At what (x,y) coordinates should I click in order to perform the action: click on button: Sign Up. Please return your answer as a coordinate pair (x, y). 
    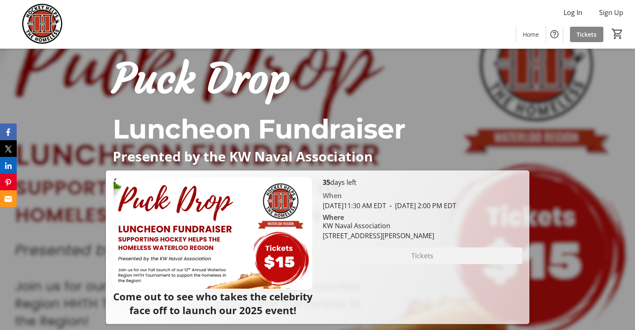
    Looking at the image, I should click on (611, 13).